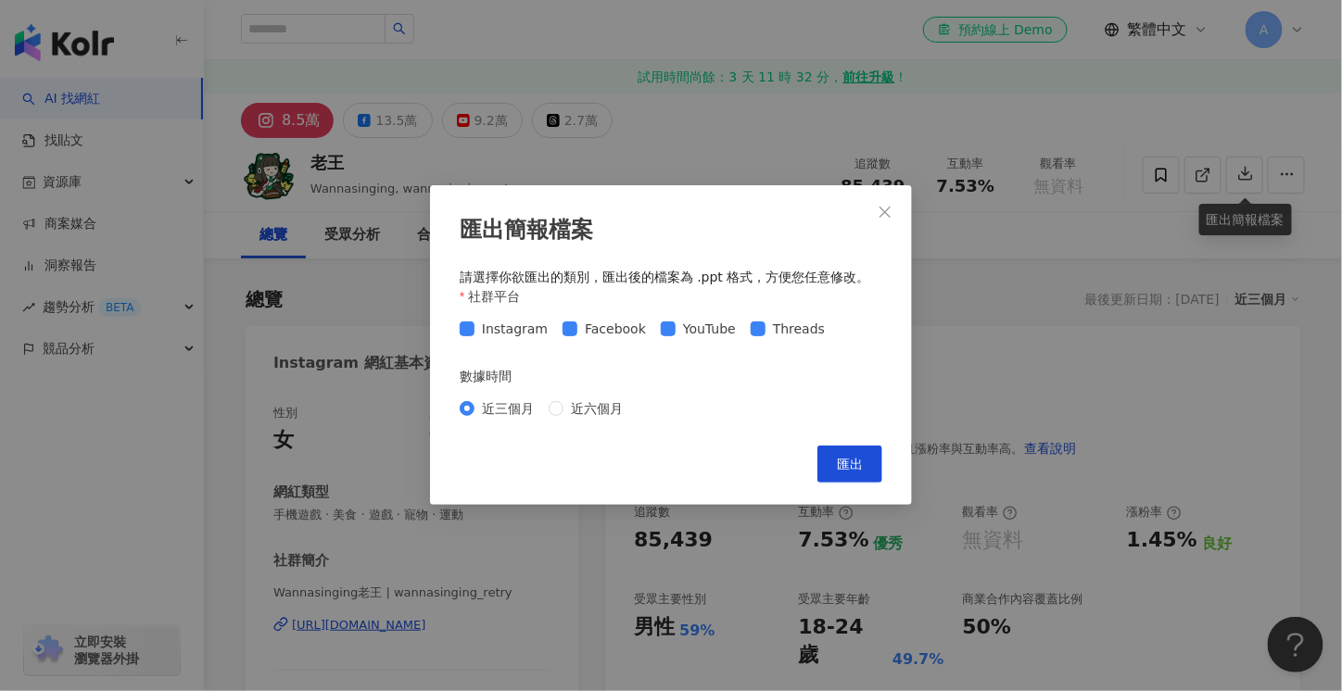  What do you see at coordinates (497, 298) in the screenshot?
I see `label: 社群平台` at bounding box center [497, 298].